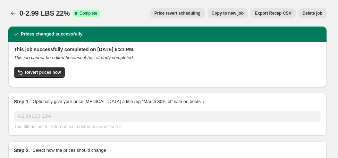 The width and height of the screenshot is (338, 158). What do you see at coordinates (313, 13) in the screenshot?
I see `span: Delete job` at bounding box center [313, 13].